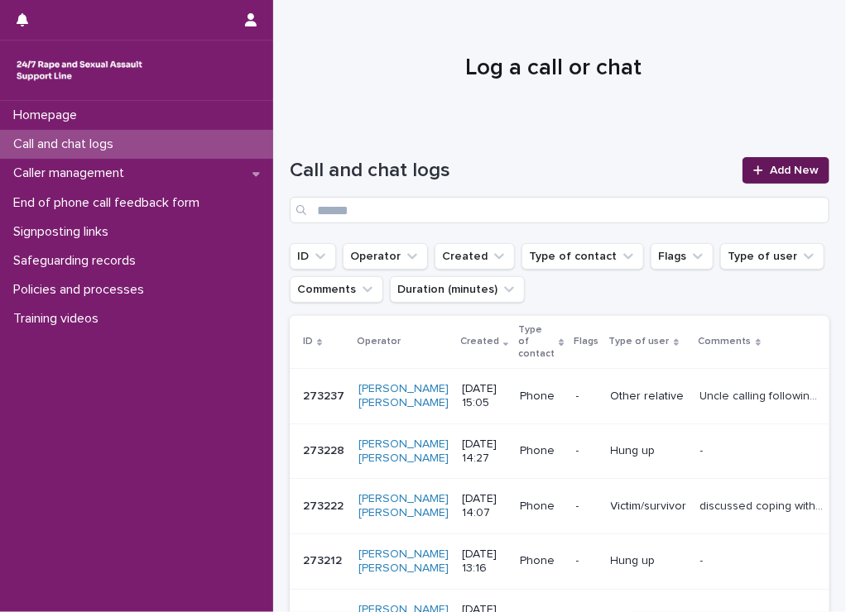 This screenshot has height=612, width=846. What do you see at coordinates (457, 290) in the screenshot?
I see `button: Duration (minutes)` at bounding box center [457, 290].